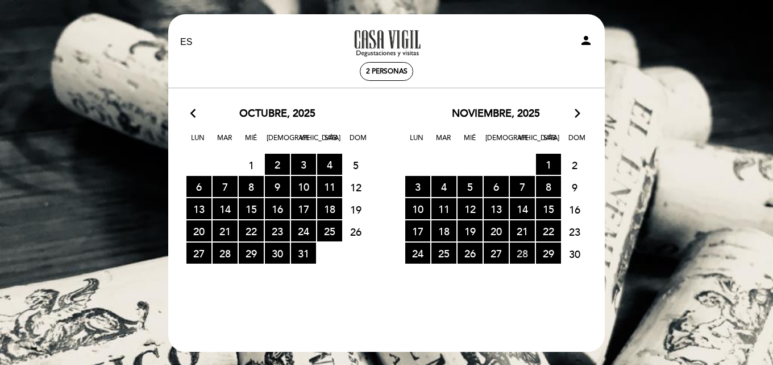 The image size is (773, 365). What do you see at coordinates (496, 114) in the screenshot?
I see `span: noviembre, 2025` at bounding box center [496, 114].